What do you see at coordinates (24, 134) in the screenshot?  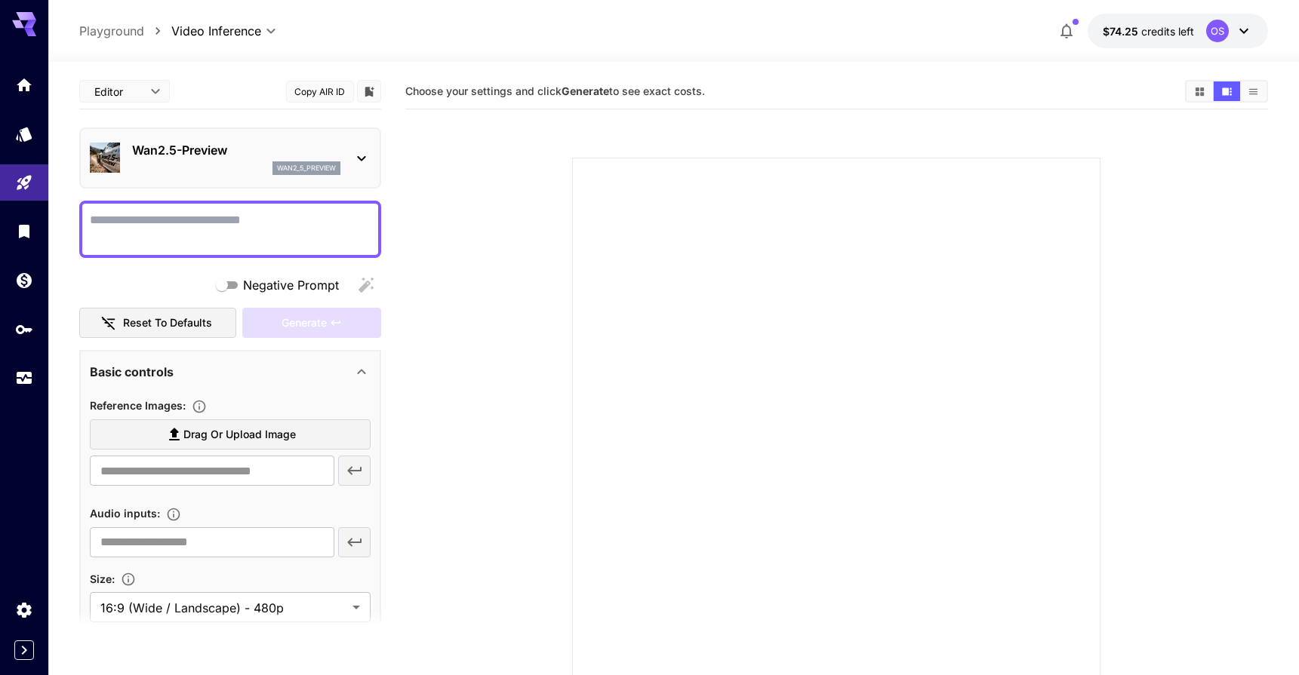 I see `div: Models` at bounding box center [24, 134].